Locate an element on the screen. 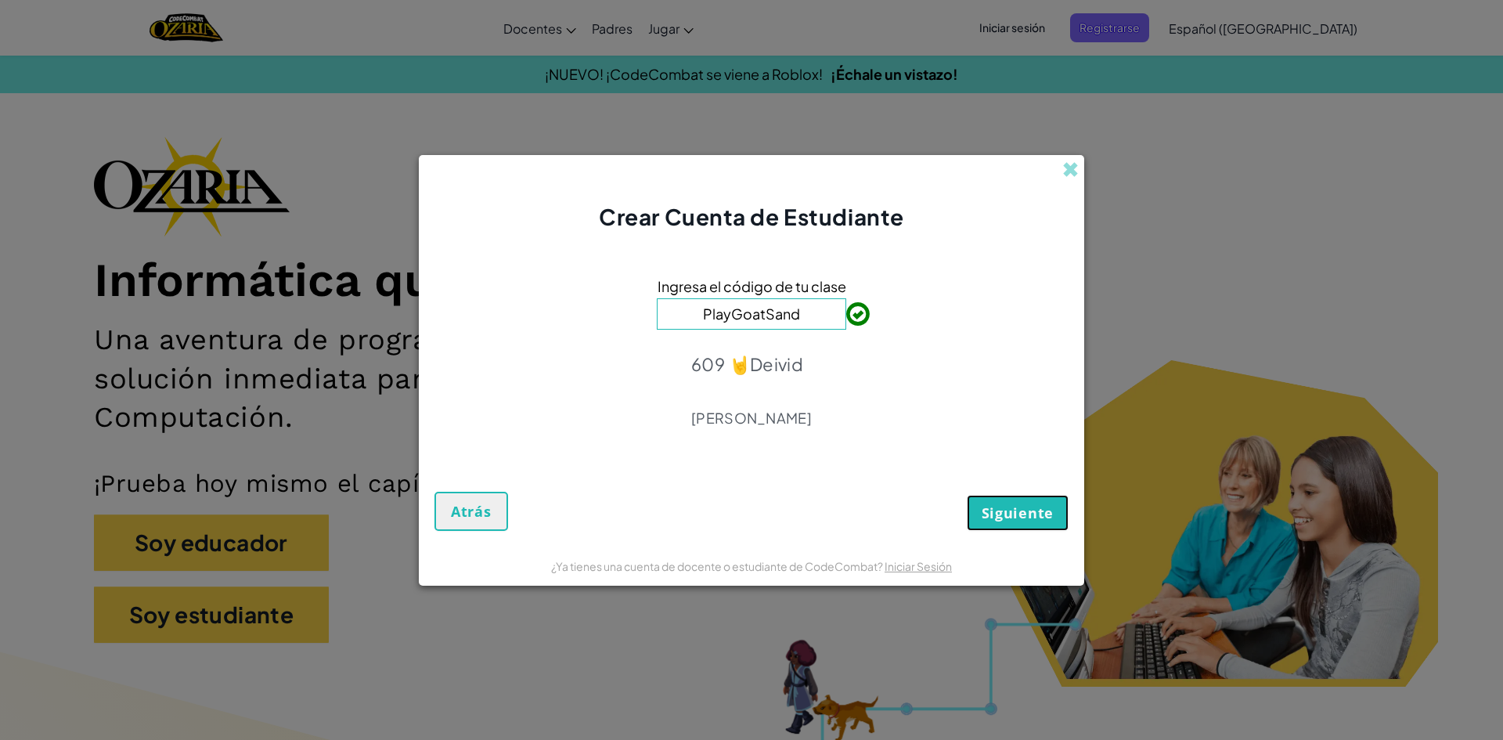 The image size is (1503, 740). button: Siguiente is located at coordinates (1017, 513).